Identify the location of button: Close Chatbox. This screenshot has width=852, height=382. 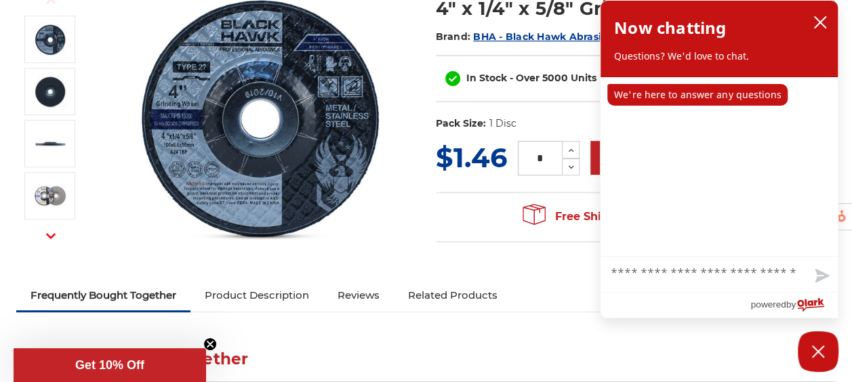
(818, 352).